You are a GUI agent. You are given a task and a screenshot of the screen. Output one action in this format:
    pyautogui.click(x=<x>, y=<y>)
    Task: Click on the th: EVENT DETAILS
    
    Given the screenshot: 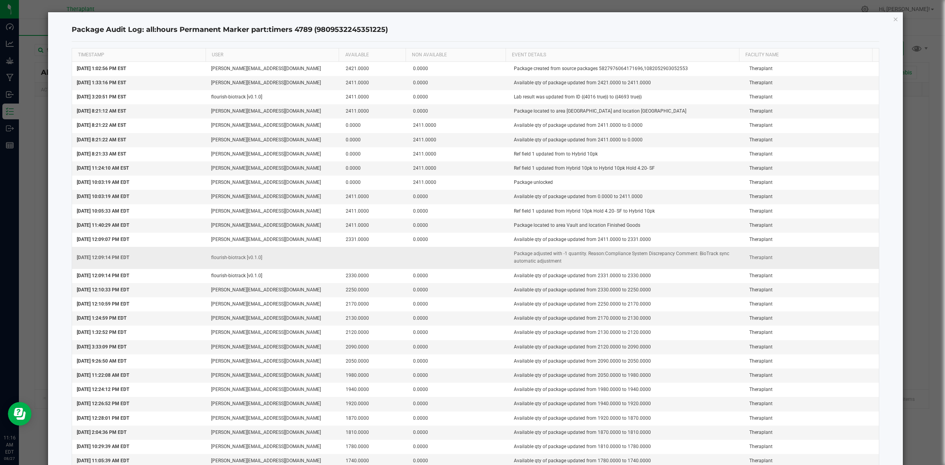 What is the action you would take?
    pyautogui.click(x=622, y=55)
    